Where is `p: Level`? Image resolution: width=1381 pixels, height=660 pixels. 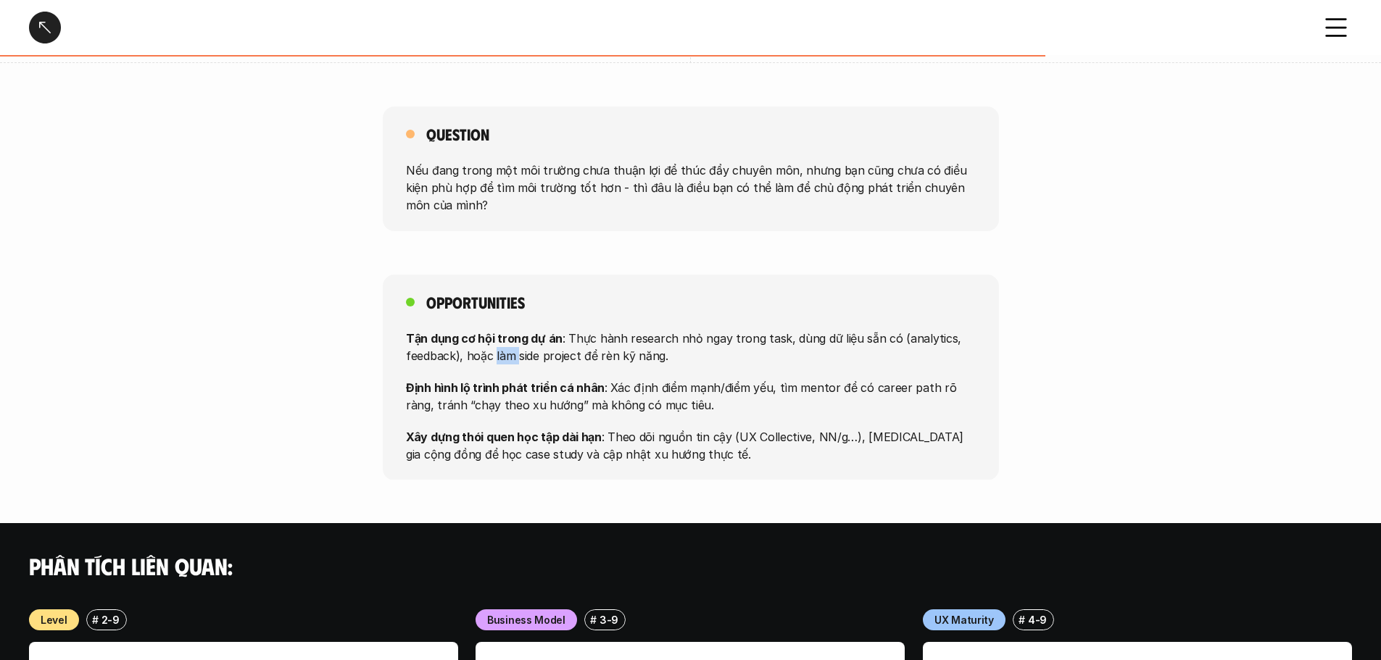 p: Level is located at coordinates (54, 620).